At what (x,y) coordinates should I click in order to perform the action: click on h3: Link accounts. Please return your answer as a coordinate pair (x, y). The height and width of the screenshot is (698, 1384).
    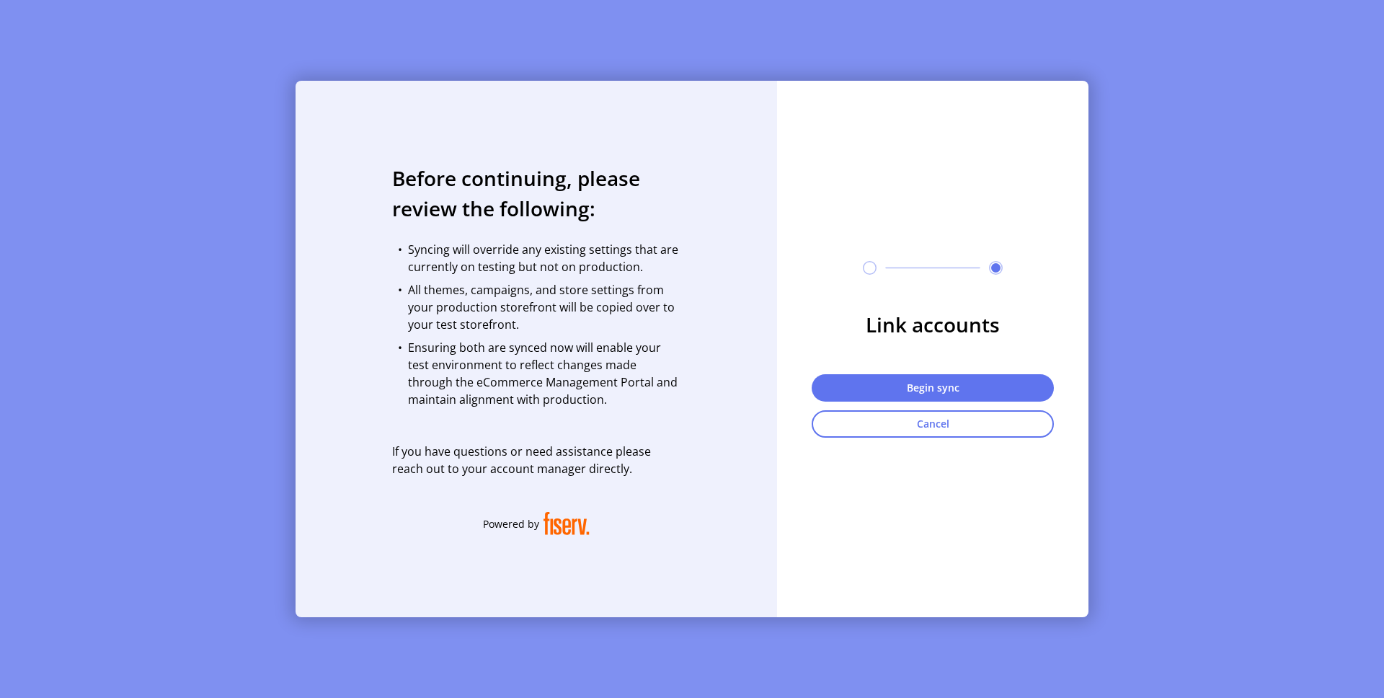
    Looking at the image, I should click on (933, 324).